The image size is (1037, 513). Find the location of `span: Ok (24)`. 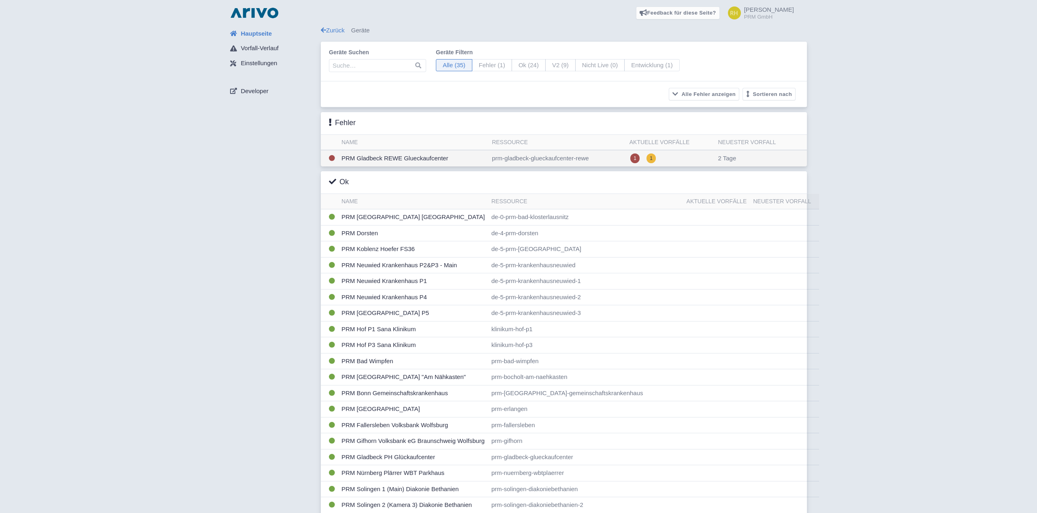

span: Ok (24) is located at coordinates (529, 65).